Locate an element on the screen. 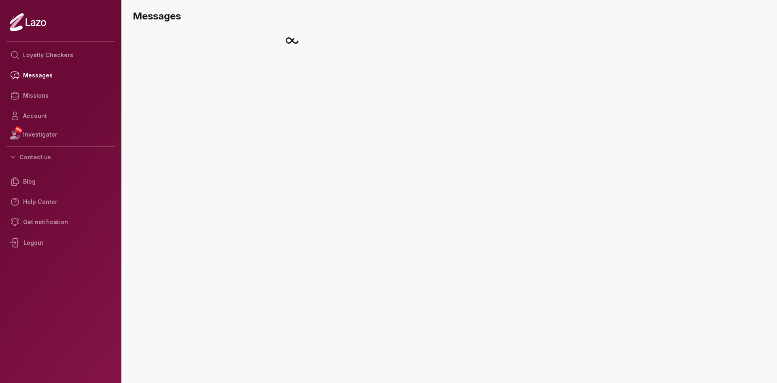 The height and width of the screenshot is (383, 777). a: Help Center is located at coordinates (61, 202).